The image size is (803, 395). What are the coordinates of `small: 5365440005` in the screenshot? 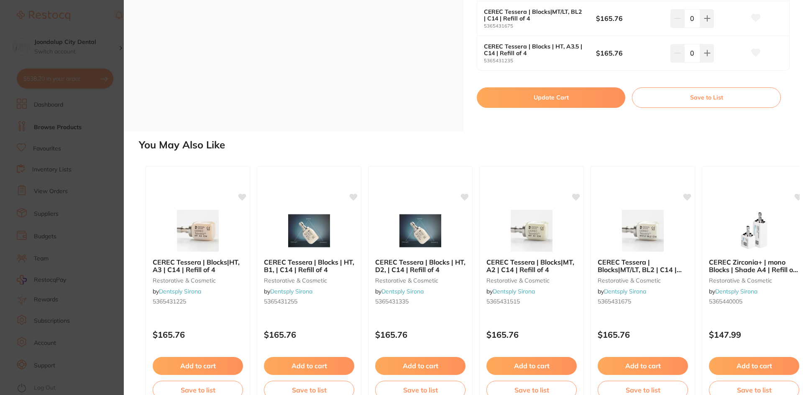 It's located at (754, 302).